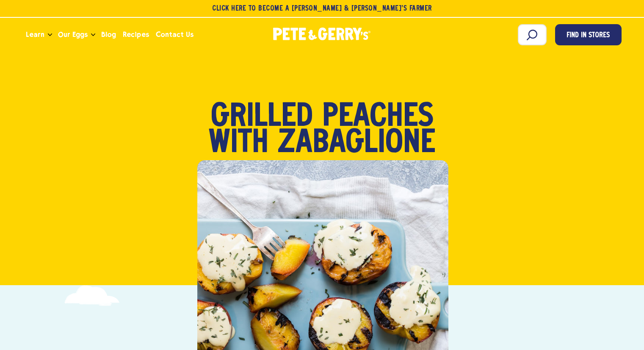 The width and height of the screenshot is (644, 350). What do you see at coordinates (588, 36) in the screenshot?
I see `span: Find in Stores` at bounding box center [588, 36].